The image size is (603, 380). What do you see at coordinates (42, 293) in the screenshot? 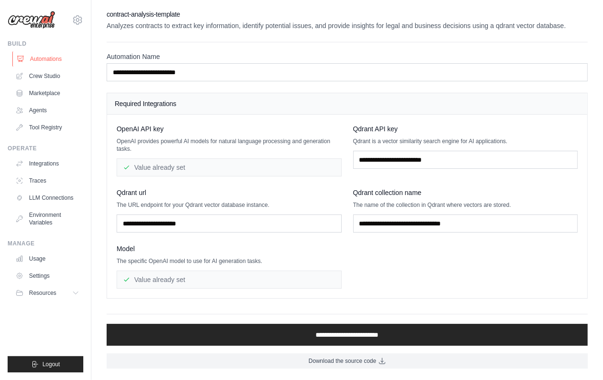
I see `span: Resources` at bounding box center [42, 293].